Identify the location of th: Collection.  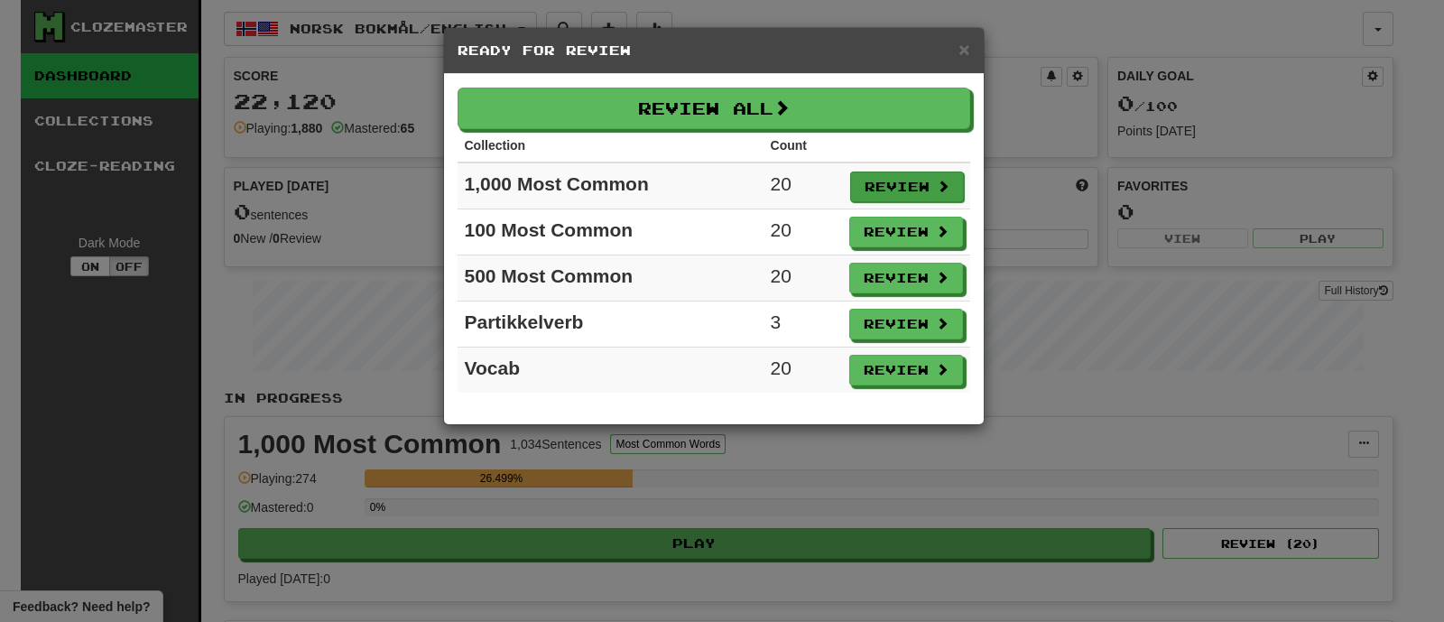
(610, 145).